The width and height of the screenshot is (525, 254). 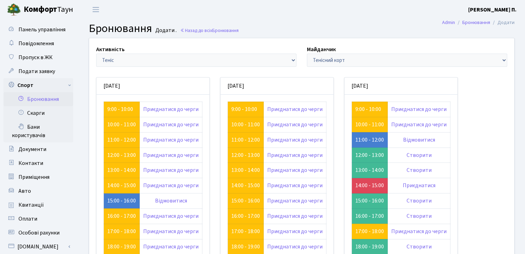 What do you see at coordinates (38, 85) in the screenshot?
I see `a: Спорт` at bounding box center [38, 85].